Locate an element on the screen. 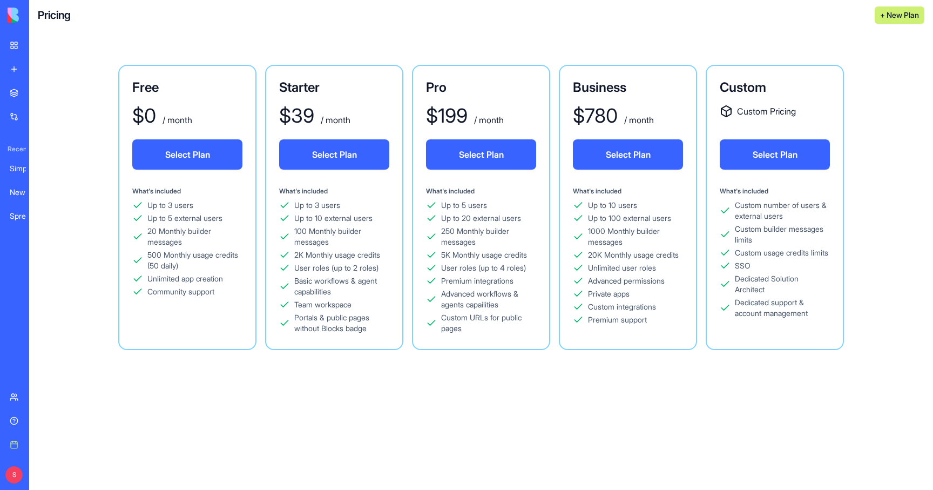 Image resolution: width=933 pixels, height=490 pixels. div: Premium support is located at coordinates (617, 320).